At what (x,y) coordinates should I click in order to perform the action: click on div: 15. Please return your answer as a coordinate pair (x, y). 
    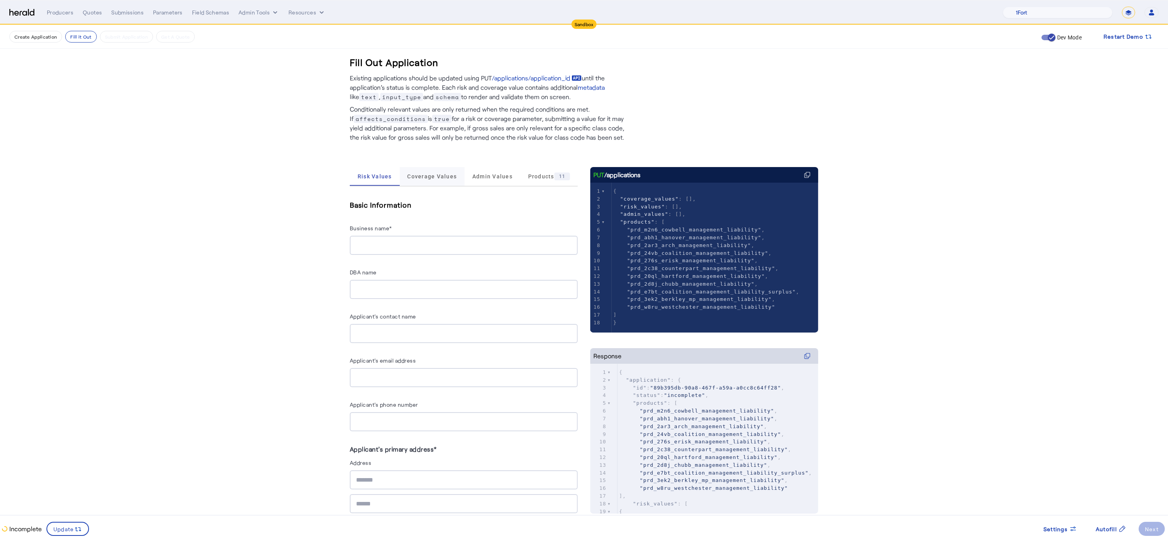
    Looking at the image, I should click on (599, 481).